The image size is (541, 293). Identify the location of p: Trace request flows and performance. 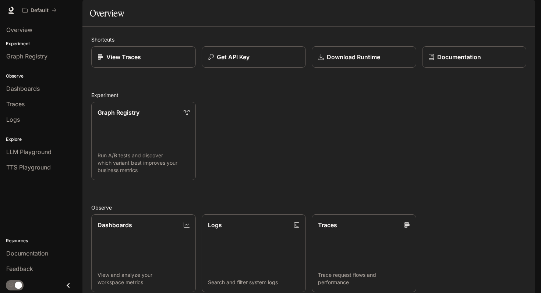
(364, 279).